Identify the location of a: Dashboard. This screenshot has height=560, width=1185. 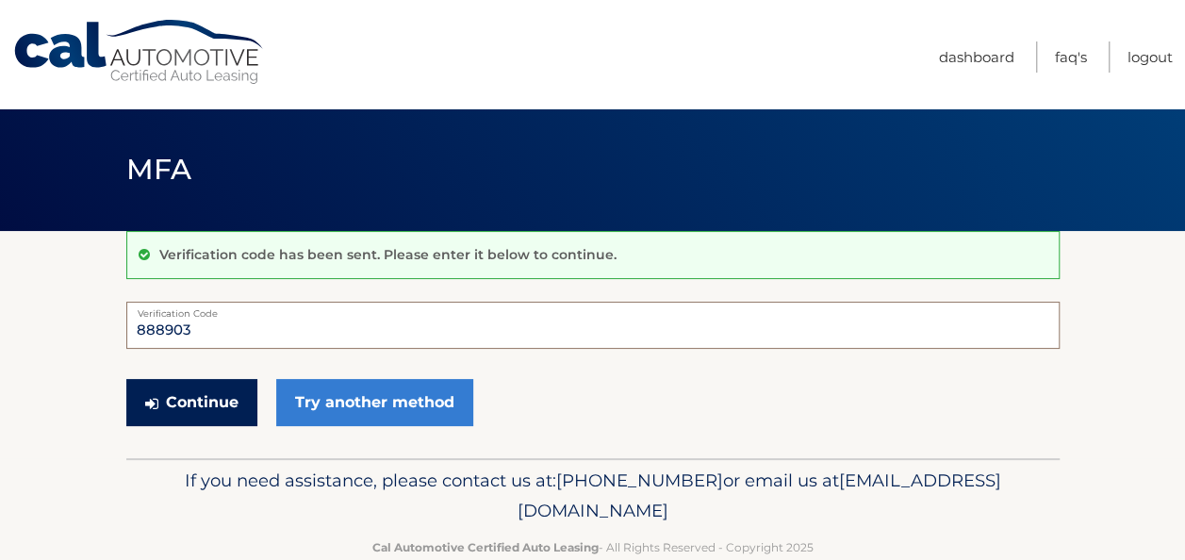
(977, 57).